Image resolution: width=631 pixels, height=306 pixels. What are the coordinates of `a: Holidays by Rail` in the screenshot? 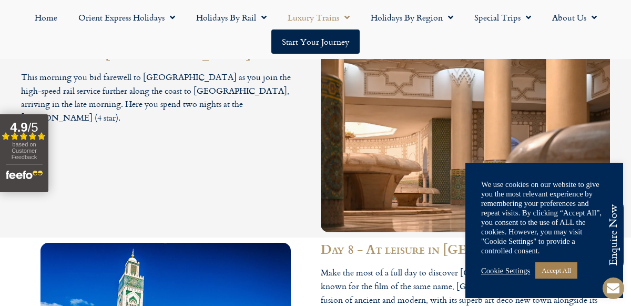 It's located at (231, 17).